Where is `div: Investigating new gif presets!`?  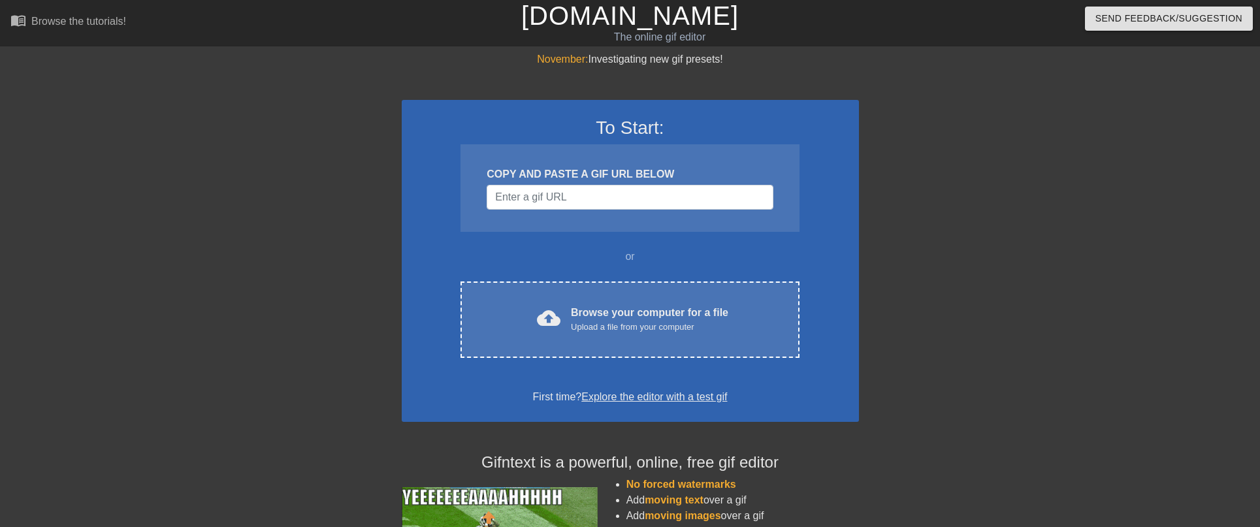 div: Investigating new gif presets! is located at coordinates (630, 59).